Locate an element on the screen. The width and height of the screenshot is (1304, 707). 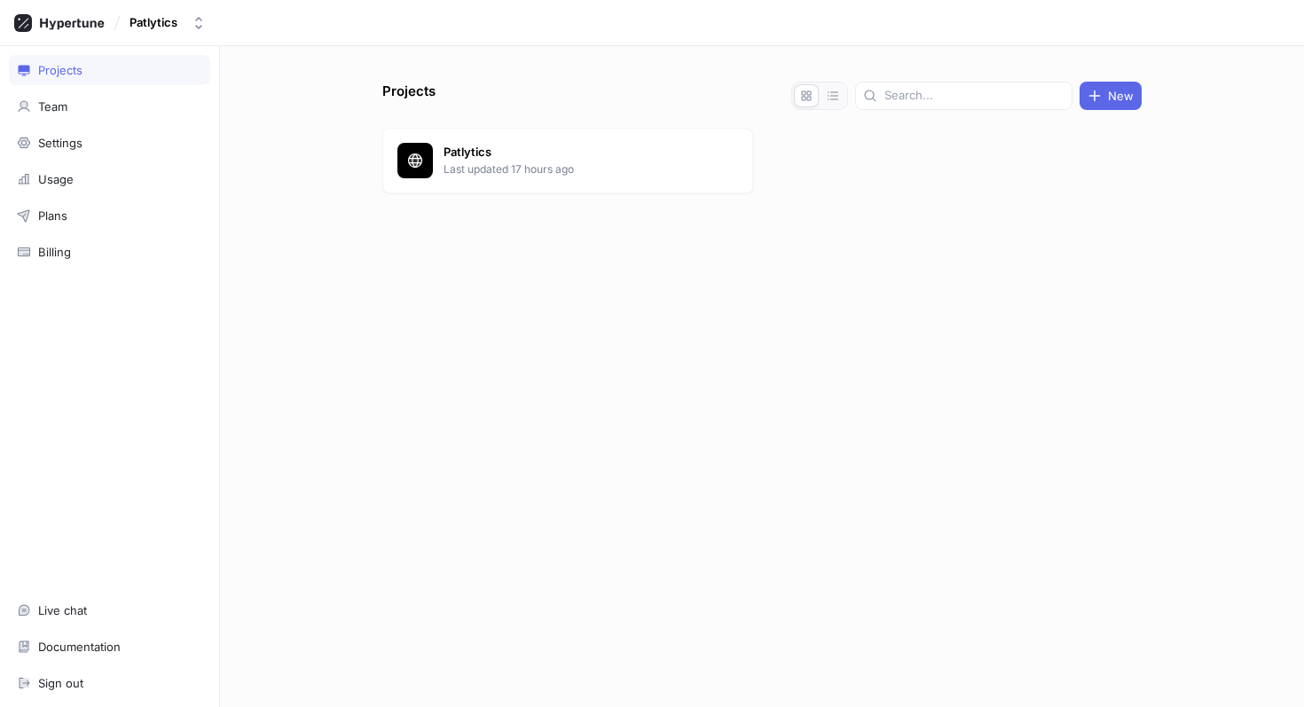
button: New is located at coordinates (1111, 96).